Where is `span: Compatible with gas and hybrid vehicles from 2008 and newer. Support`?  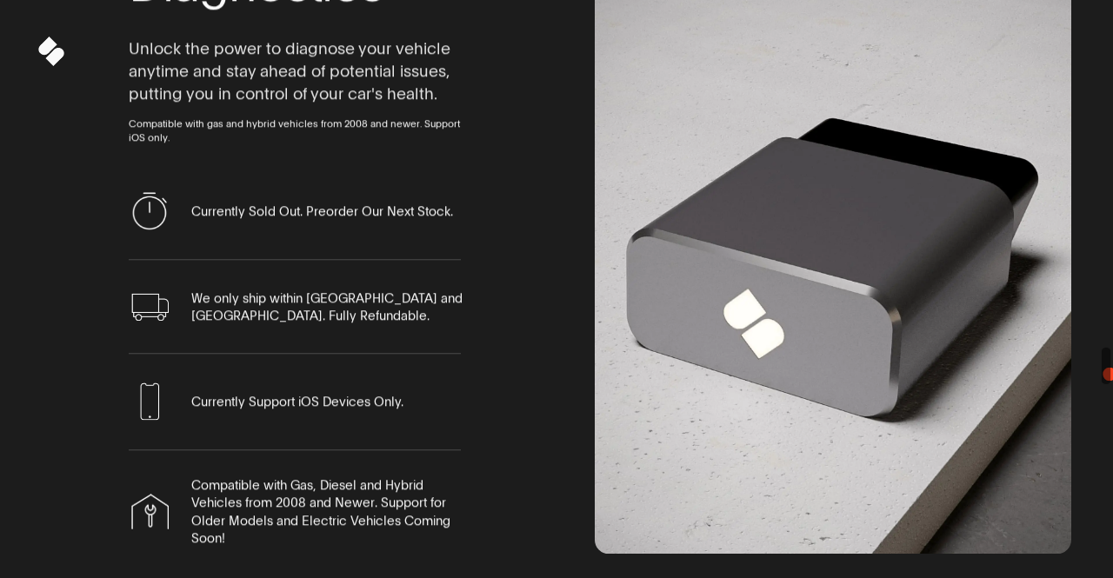
span: Compatible with gas and hybrid vehicles from 2008 and newer. Support is located at coordinates (294, 124).